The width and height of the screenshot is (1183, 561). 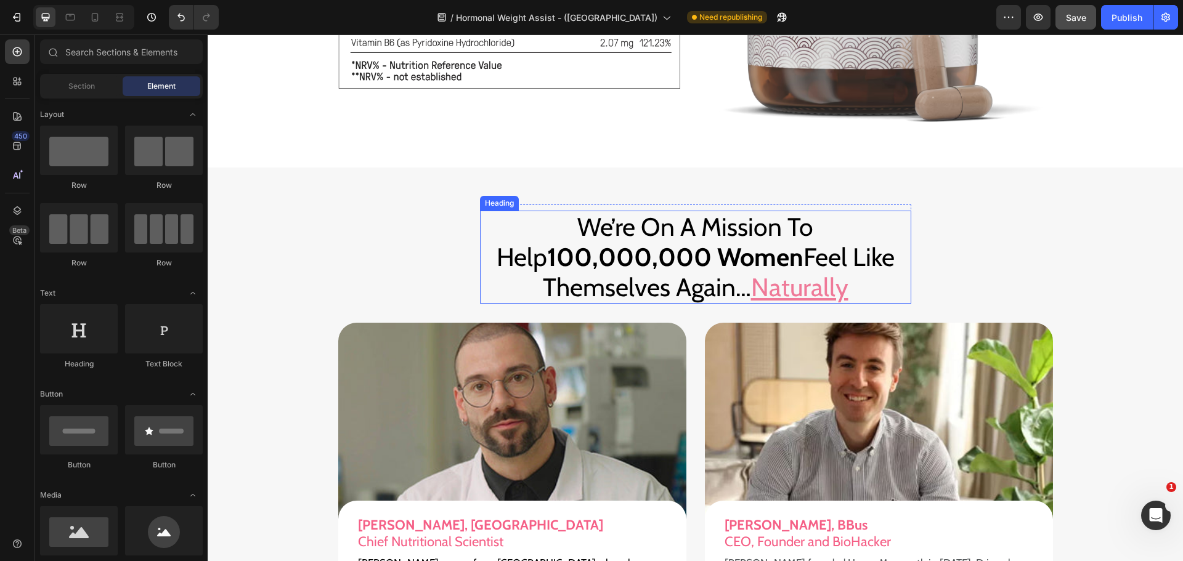 What do you see at coordinates (51, 394) in the screenshot?
I see `span: Button` at bounding box center [51, 394].